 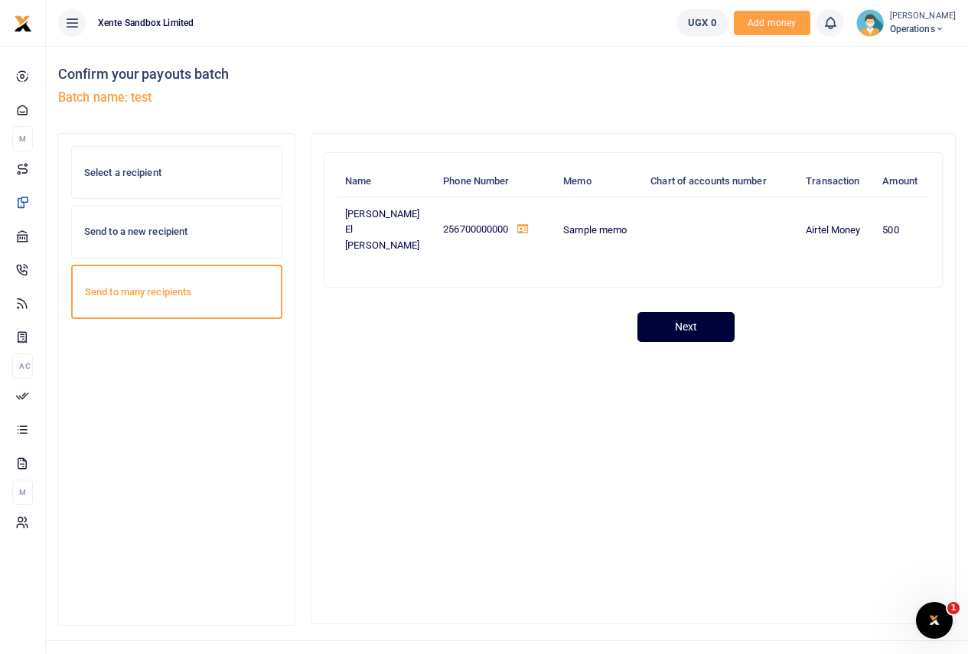 I want to click on span: 1, so click(x=953, y=608).